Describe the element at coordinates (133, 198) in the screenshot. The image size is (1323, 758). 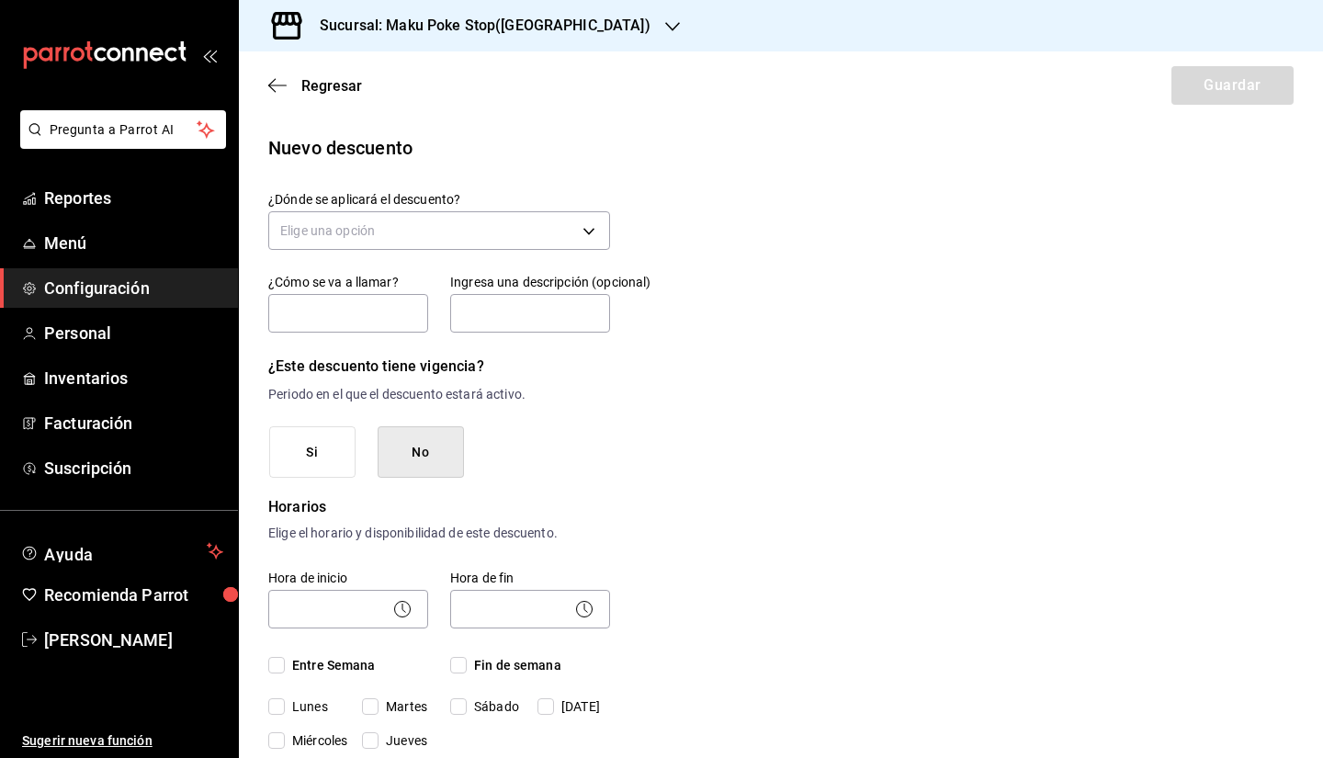
I see `span: Reportes` at that location.